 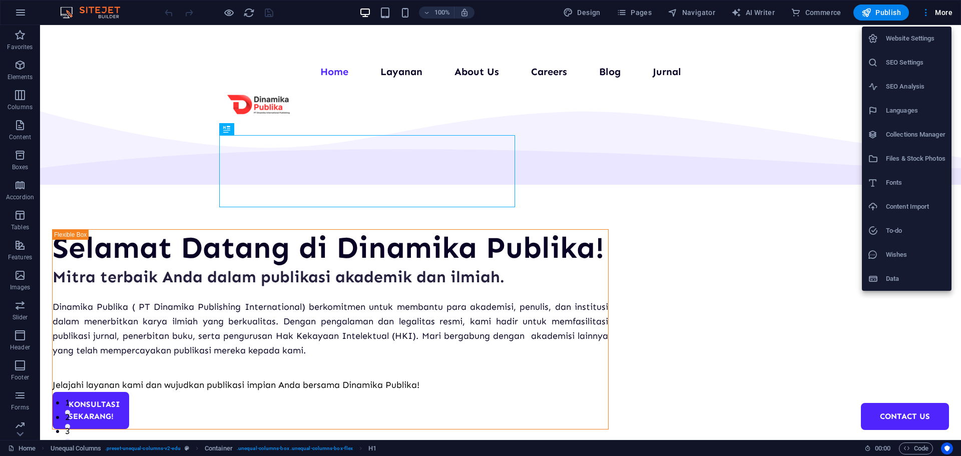 What do you see at coordinates (916, 39) in the screenshot?
I see `h6: Website Settings` at bounding box center [916, 39].